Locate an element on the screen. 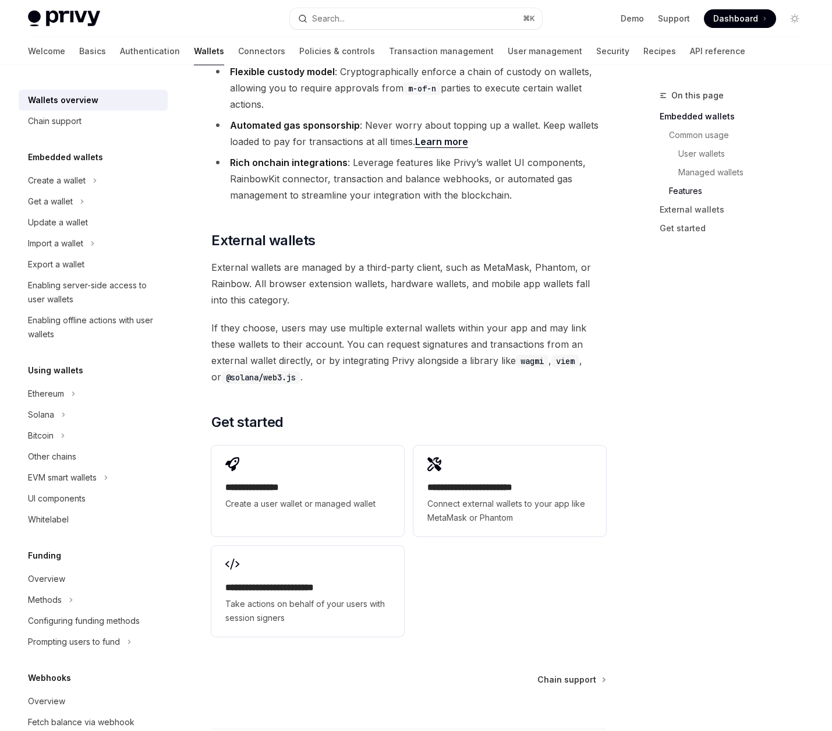 Image resolution: width=832 pixels, height=731 pixels. div: Solana is located at coordinates (41, 415).